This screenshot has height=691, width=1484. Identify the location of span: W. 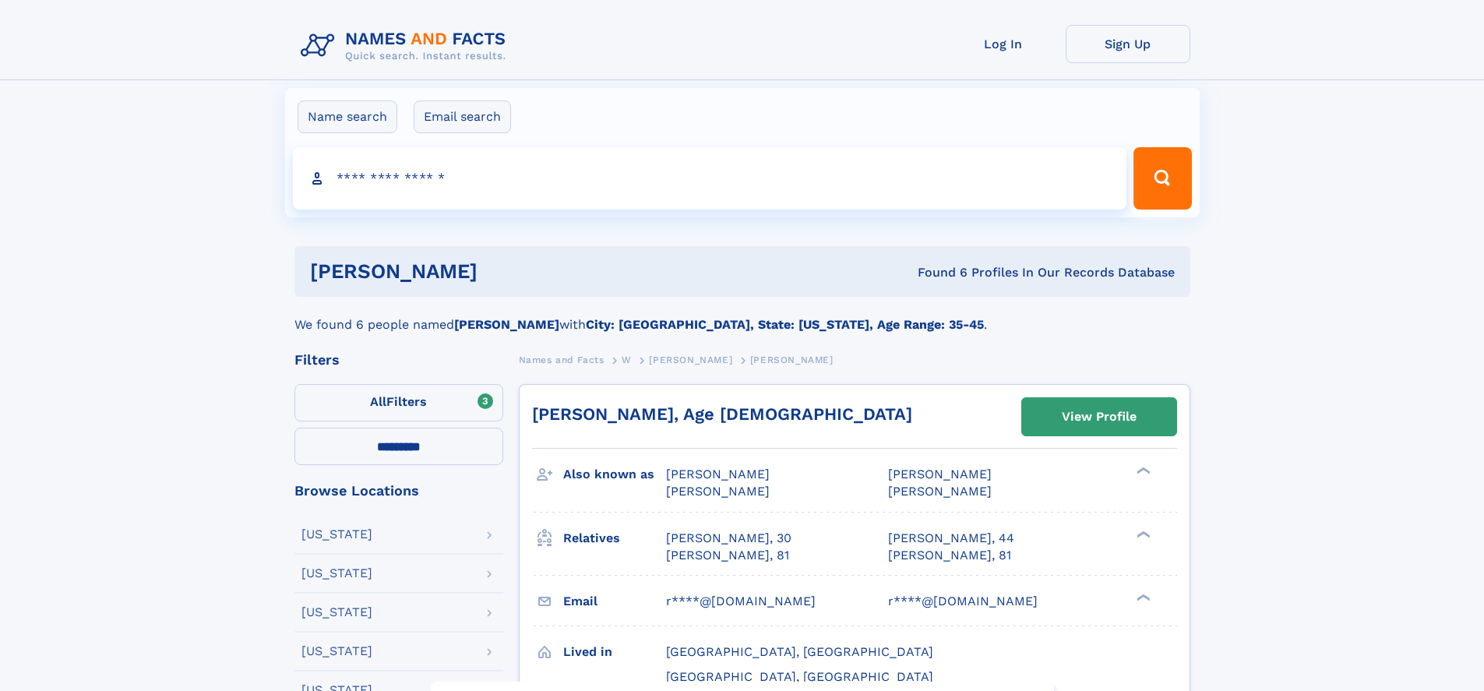
(626, 360).